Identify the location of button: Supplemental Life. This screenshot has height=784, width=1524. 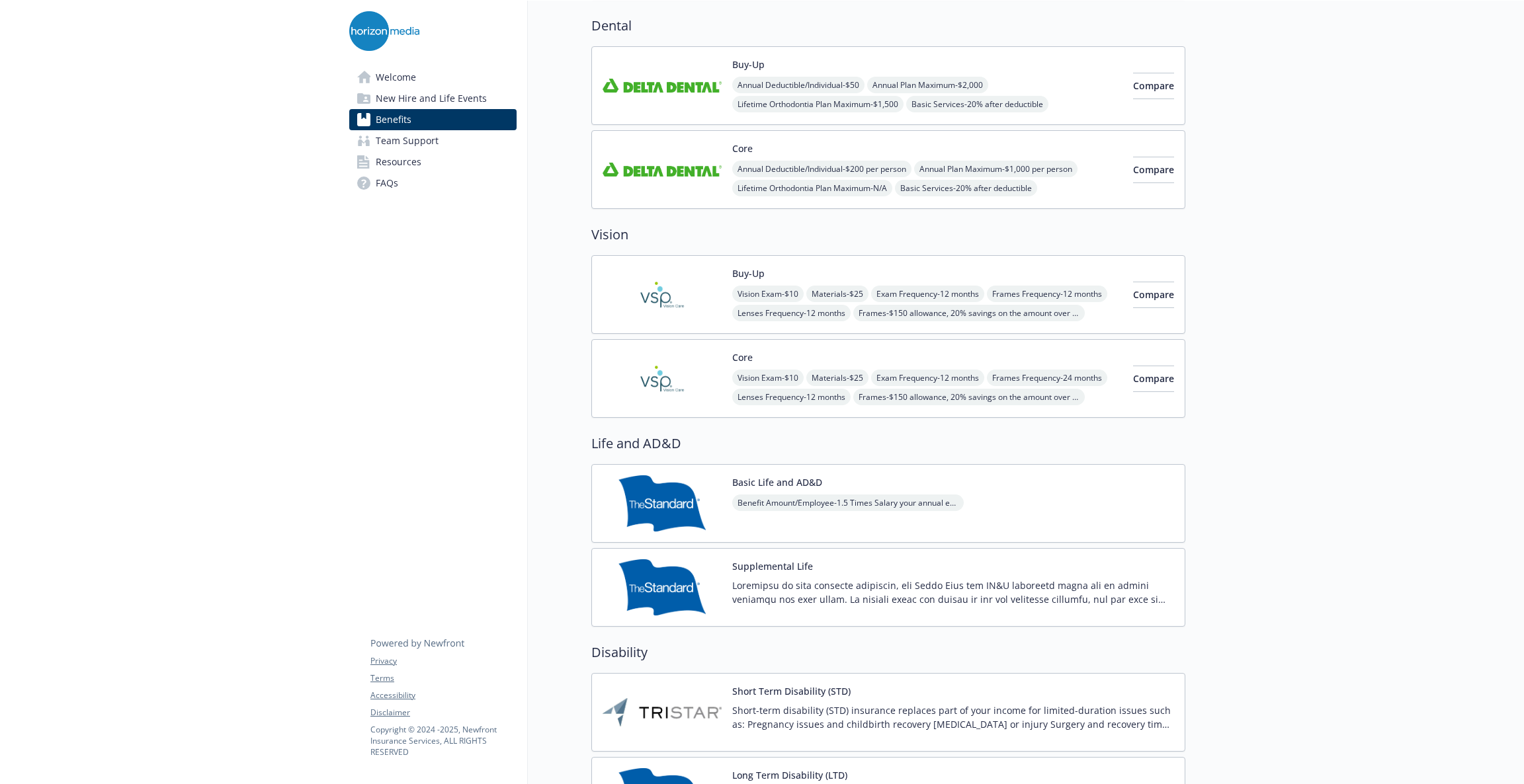
(772, 566).